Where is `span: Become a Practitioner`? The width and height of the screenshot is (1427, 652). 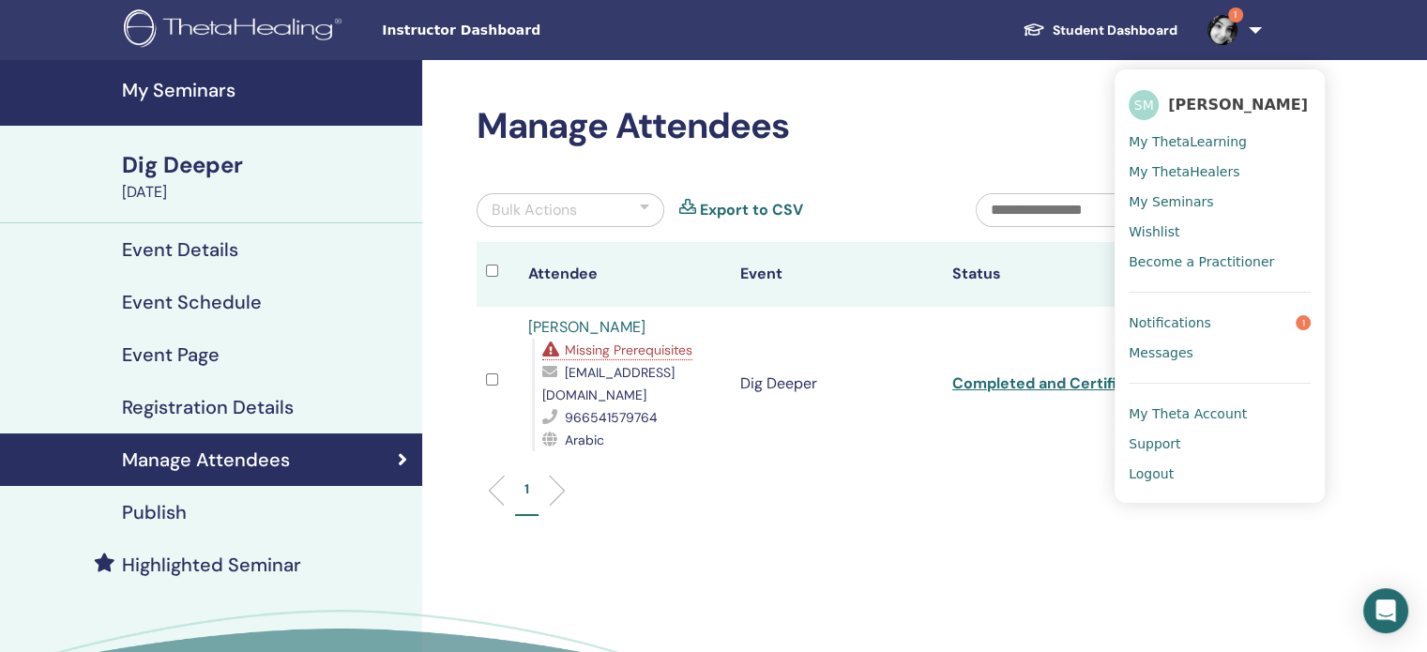 span: Become a Practitioner is located at coordinates (1201, 262).